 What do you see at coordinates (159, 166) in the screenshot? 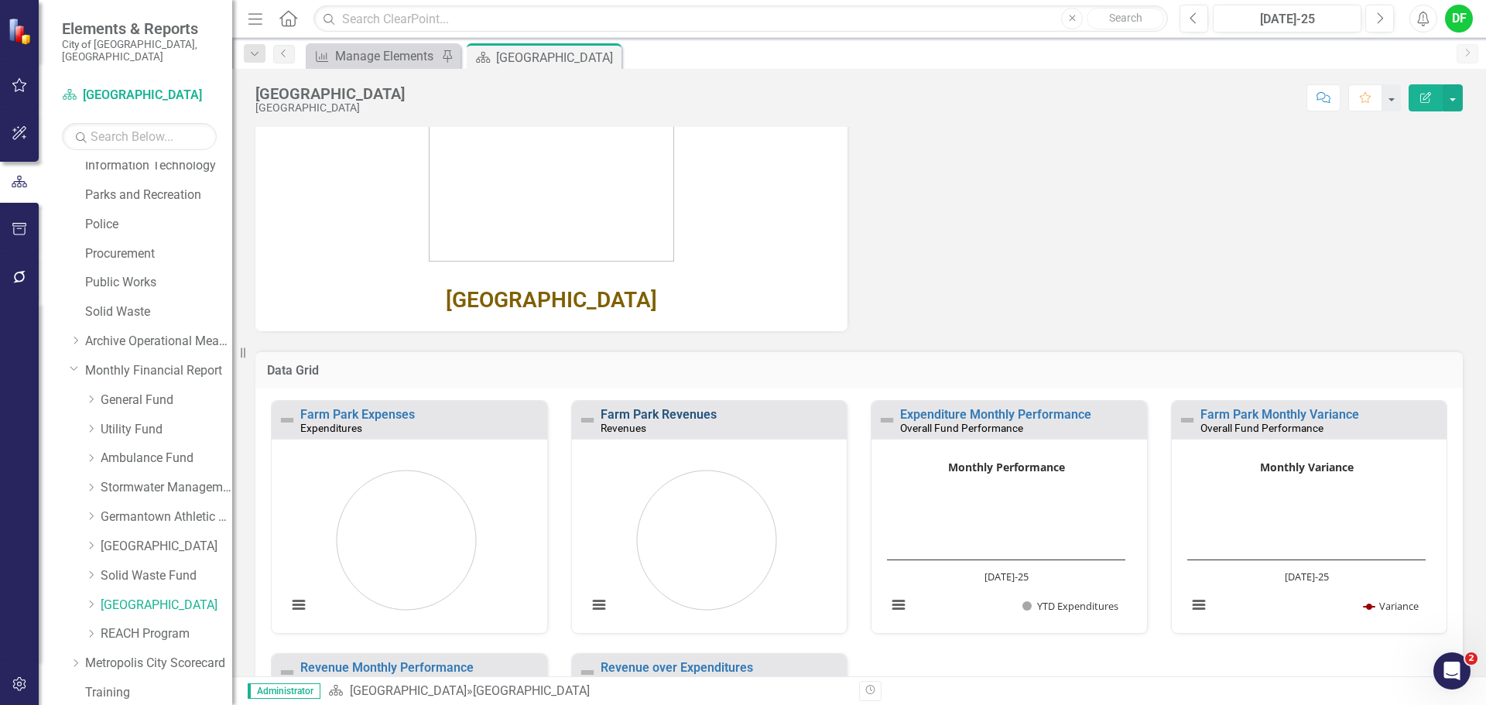
I see `a: Information Technology` at bounding box center [159, 166].